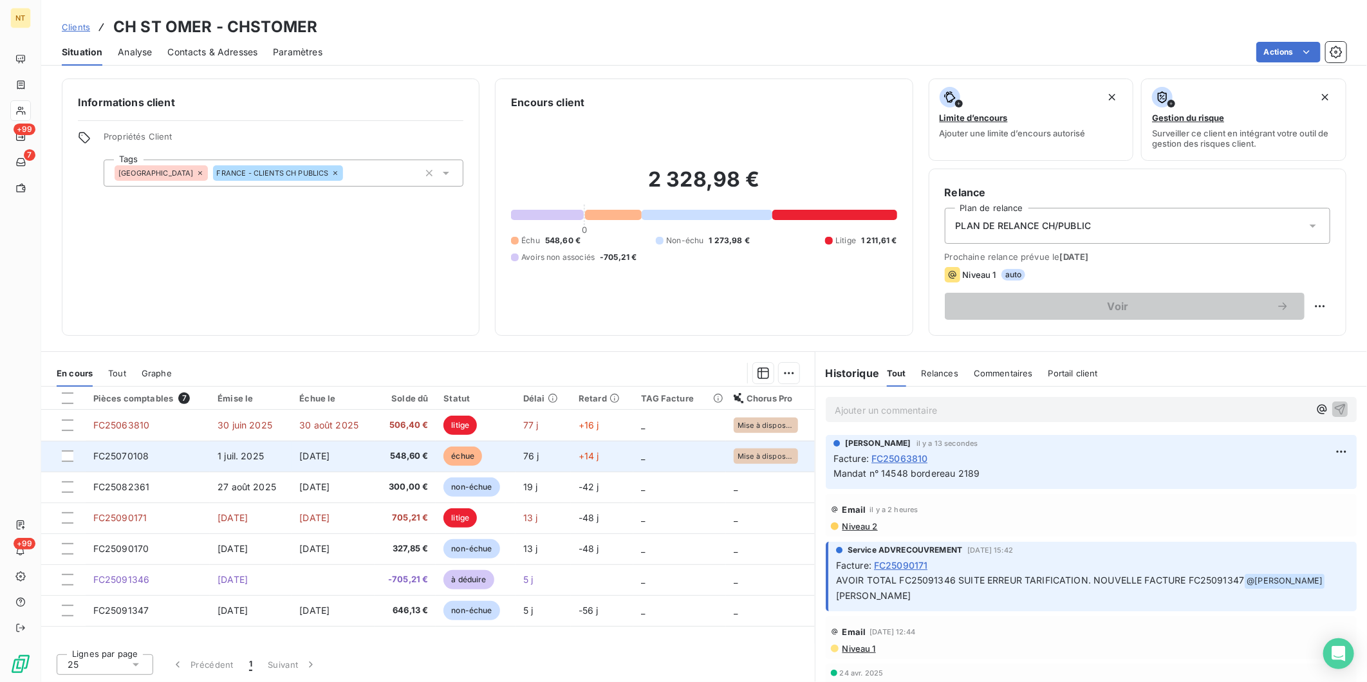 Image resolution: width=1367 pixels, height=682 pixels. I want to click on h6: Encours client, so click(548, 102).